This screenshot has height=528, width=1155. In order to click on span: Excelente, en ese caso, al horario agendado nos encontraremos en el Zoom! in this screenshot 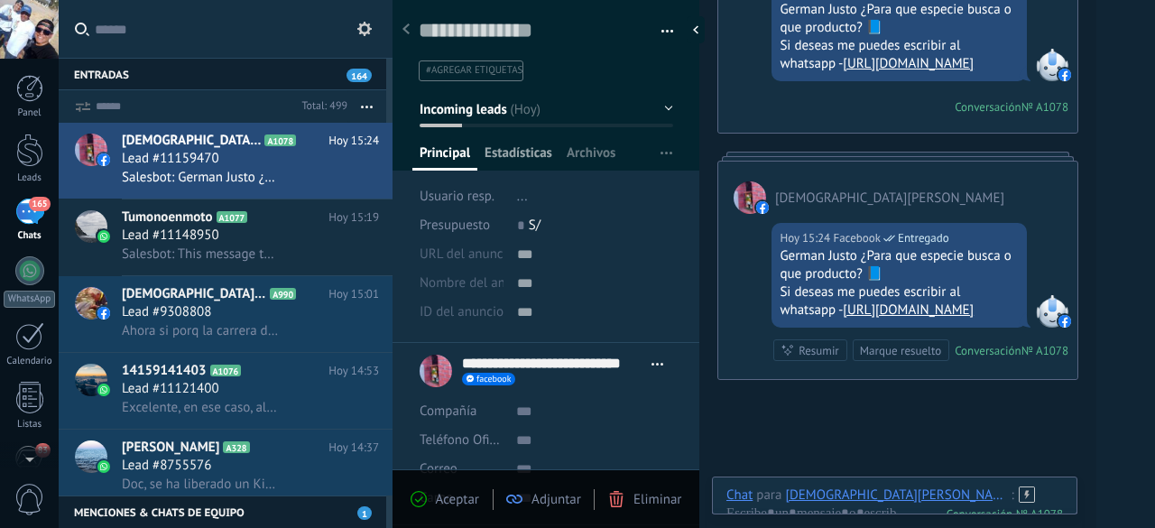, I will do `click(200, 407)`.